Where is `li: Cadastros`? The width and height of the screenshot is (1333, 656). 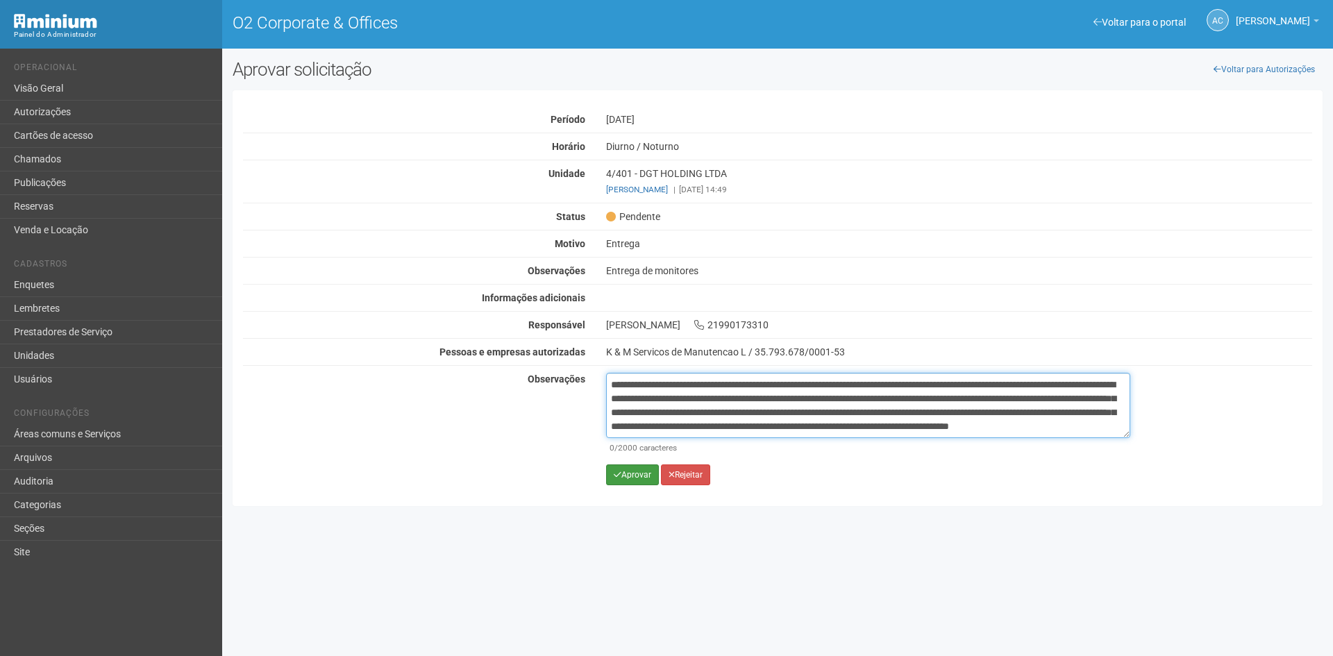
li: Cadastros is located at coordinates (112, 266).